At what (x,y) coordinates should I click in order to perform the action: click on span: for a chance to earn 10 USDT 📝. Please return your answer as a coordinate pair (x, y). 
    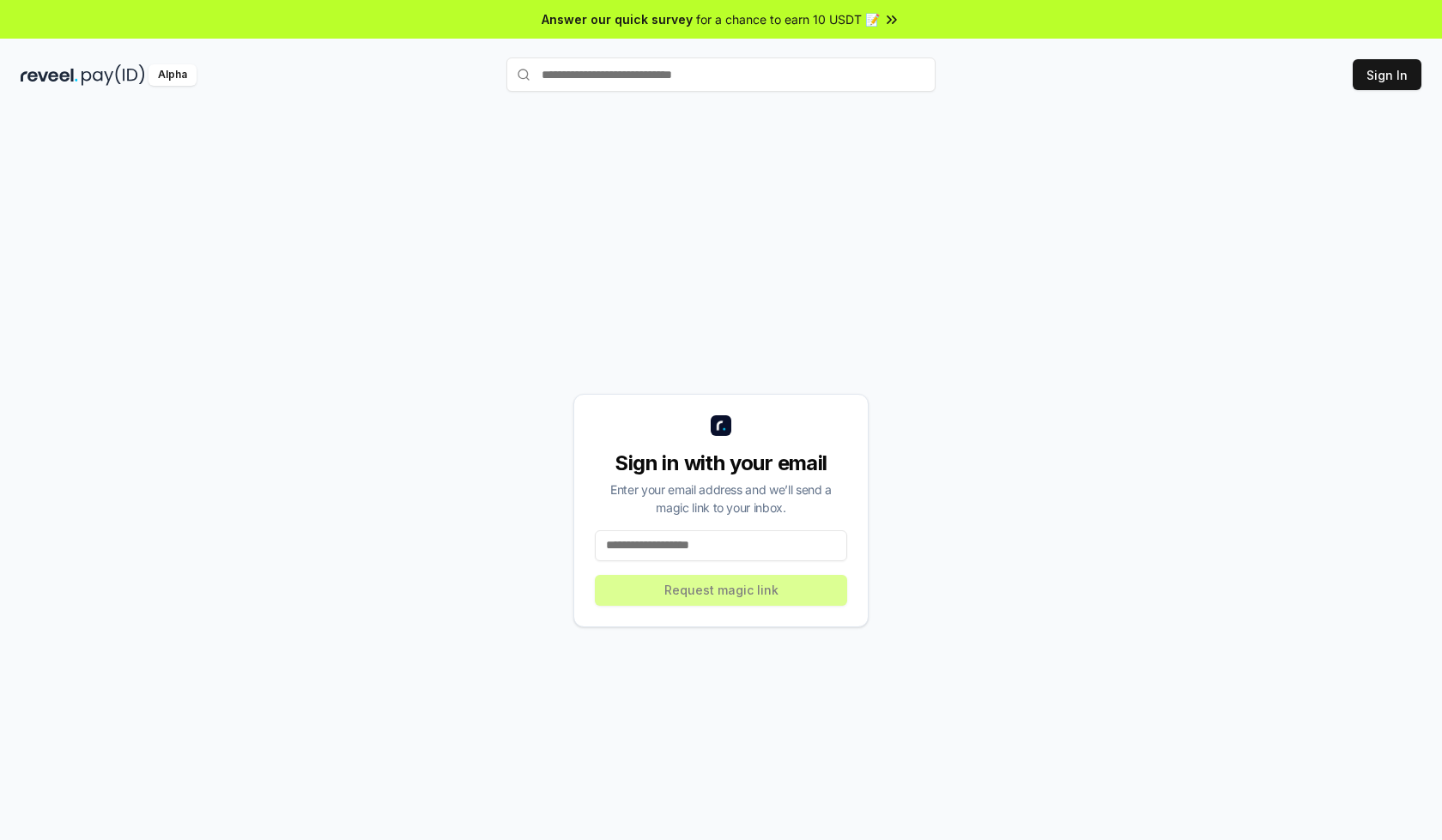
    Looking at the image, I should click on (788, 19).